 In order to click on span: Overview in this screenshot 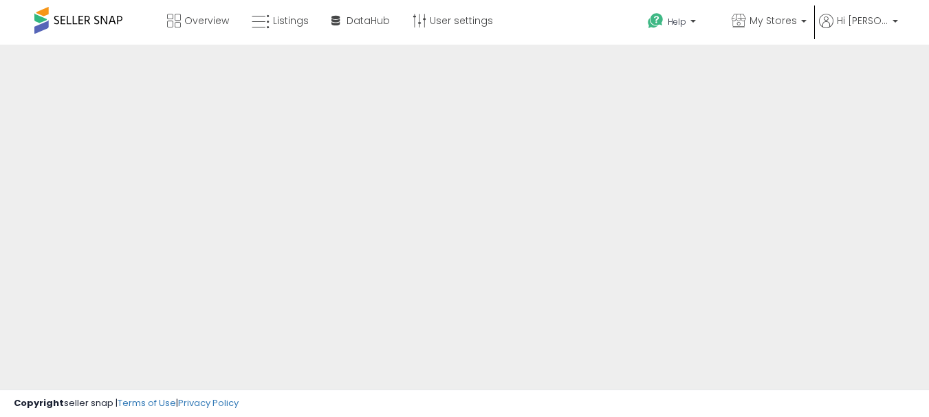, I will do `click(206, 21)`.